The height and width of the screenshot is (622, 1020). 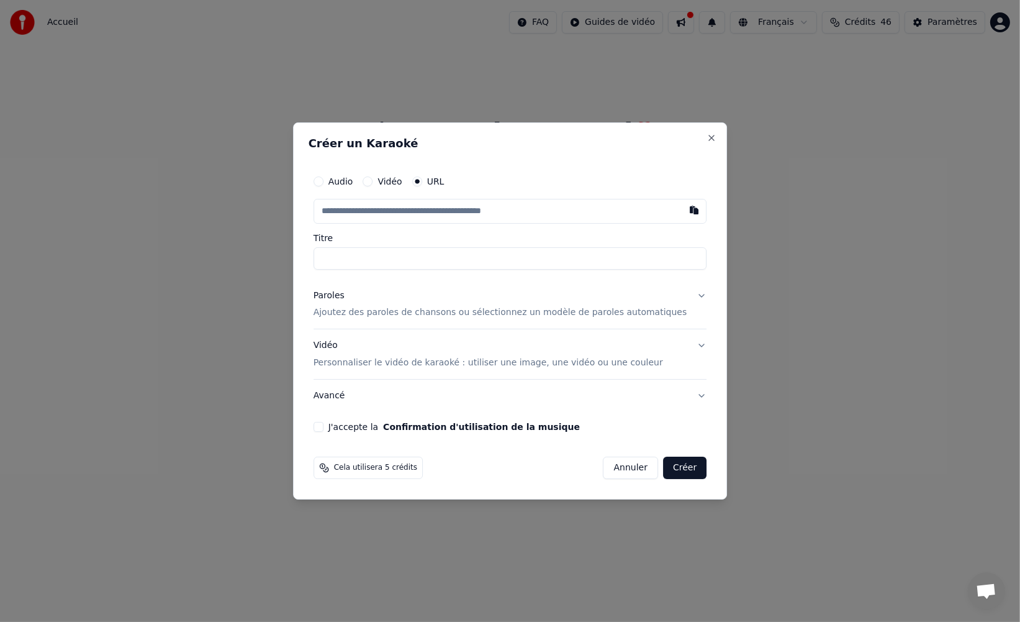 What do you see at coordinates (510, 143) in the screenshot?
I see `h2: Créer un Karaoké` at bounding box center [510, 143].